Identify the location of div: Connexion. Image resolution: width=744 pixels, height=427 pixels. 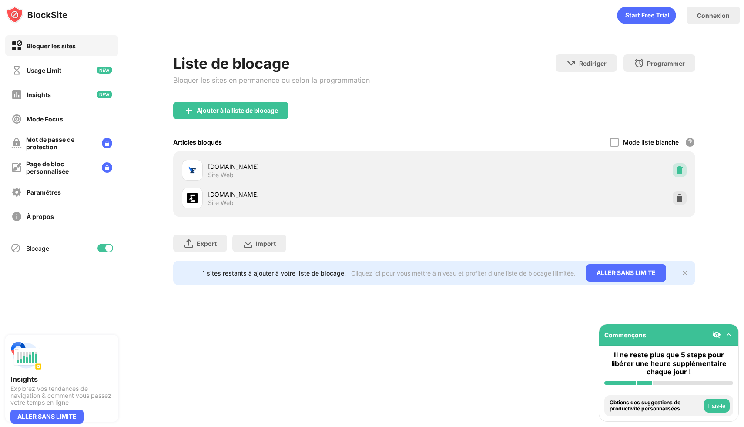
(713, 15).